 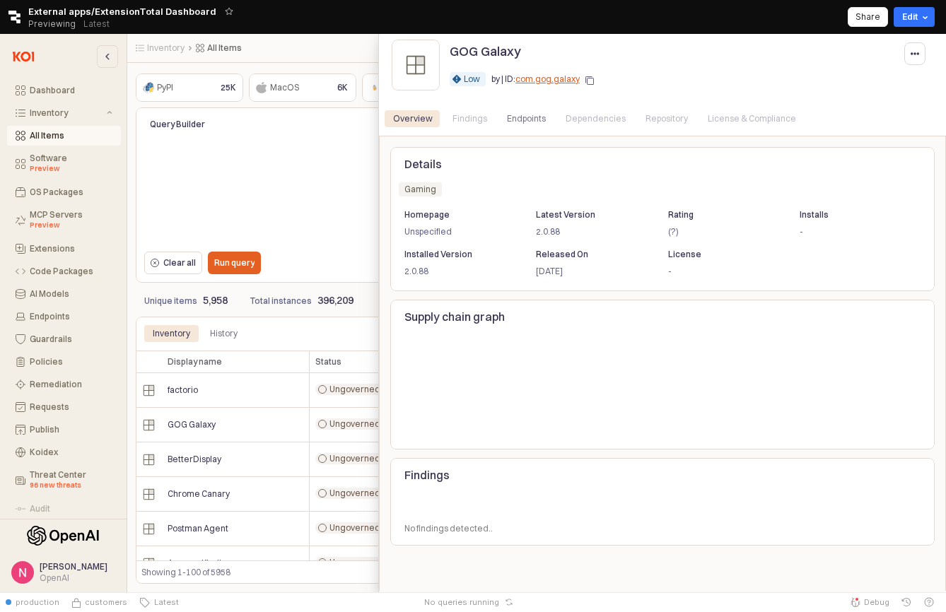 What do you see at coordinates (535, 79) in the screenshot?
I see `p: by | ID:` at bounding box center [535, 79].